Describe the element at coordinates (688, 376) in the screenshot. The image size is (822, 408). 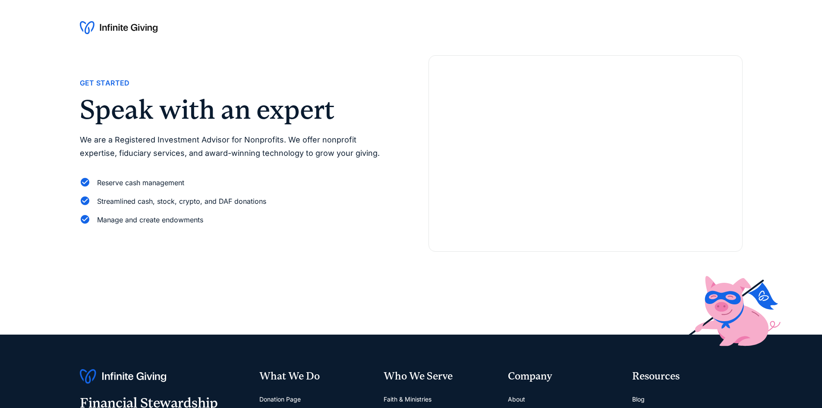
I see `div: Resources` at that location.